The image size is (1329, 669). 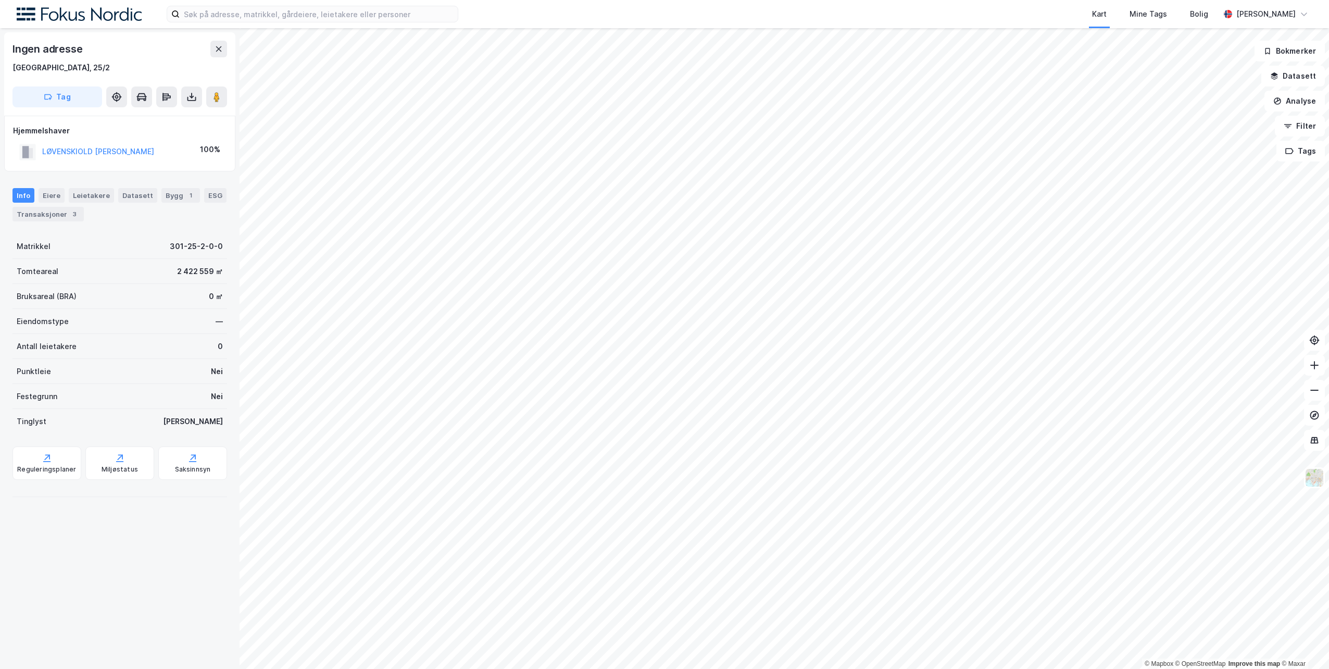 What do you see at coordinates (193, 469) in the screenshot?
I see `div: Saksinnsyn` at bounding box center [193, 469].